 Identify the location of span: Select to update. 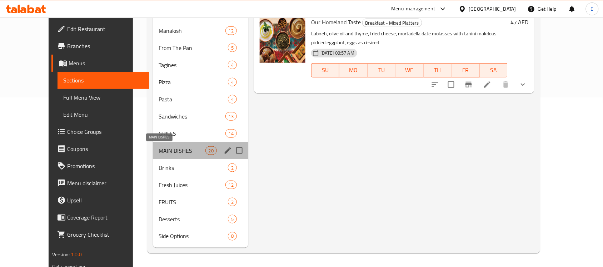
(451, 85).